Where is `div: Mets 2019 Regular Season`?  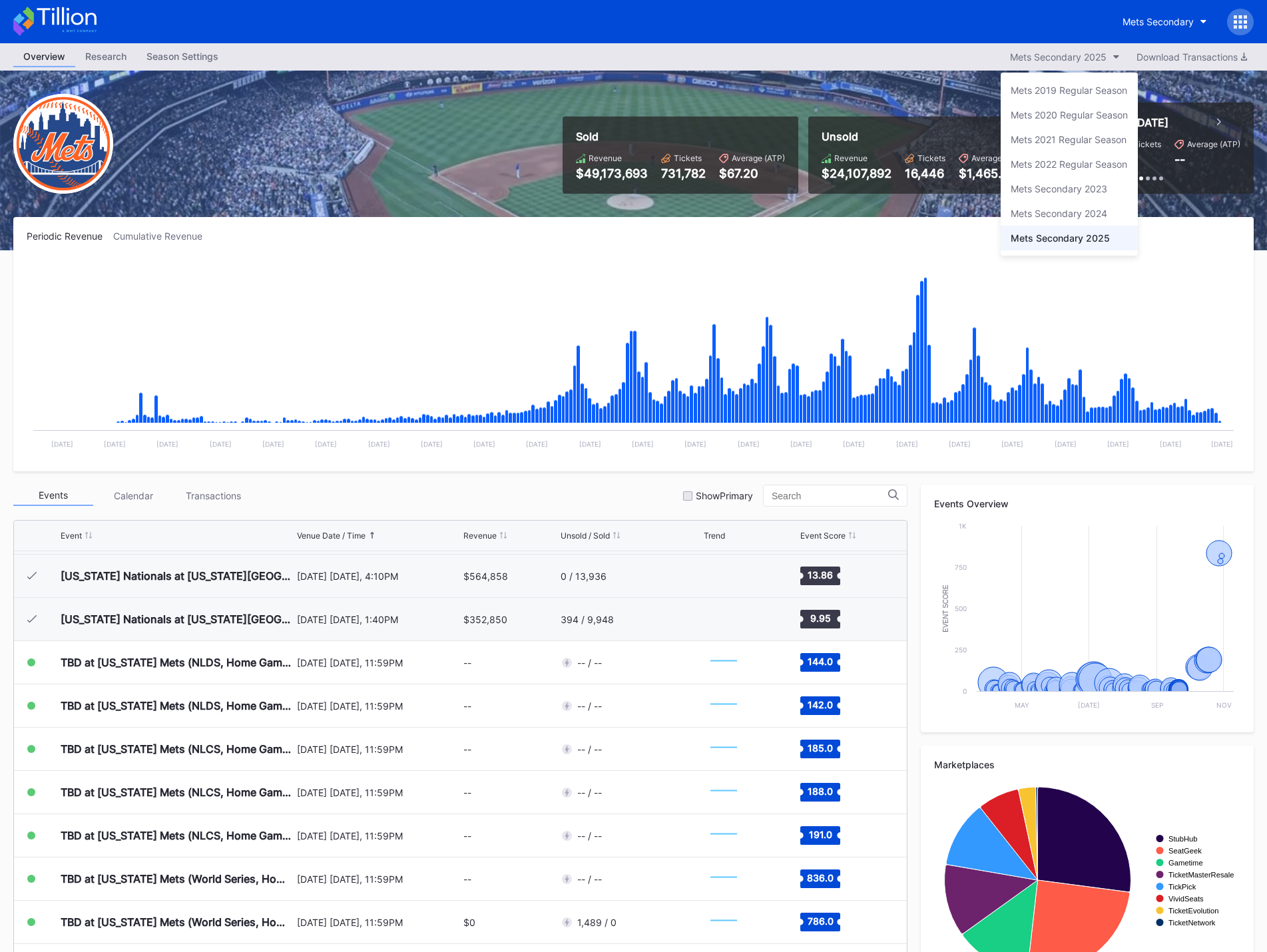
div: Mets 2019 Regular Season is located at coordinates (1069, 90).